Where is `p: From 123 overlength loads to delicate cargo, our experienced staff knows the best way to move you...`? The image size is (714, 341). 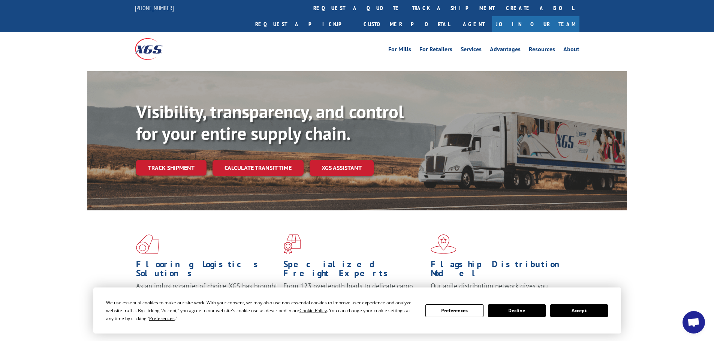 p: From 123 overlength loads to delicate cargo, our experienced staff knows the best way to move you... is located at coordinates (354, 298).